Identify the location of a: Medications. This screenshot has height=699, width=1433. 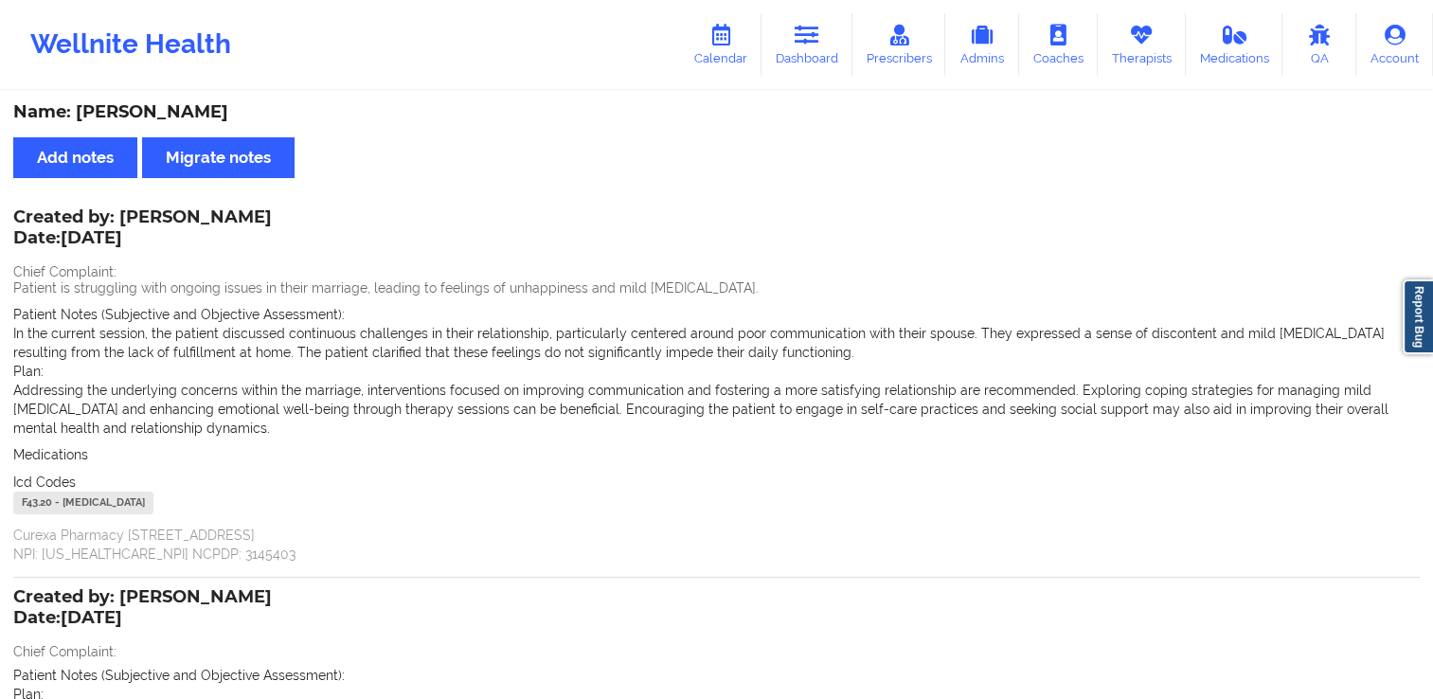
(1234, 45).